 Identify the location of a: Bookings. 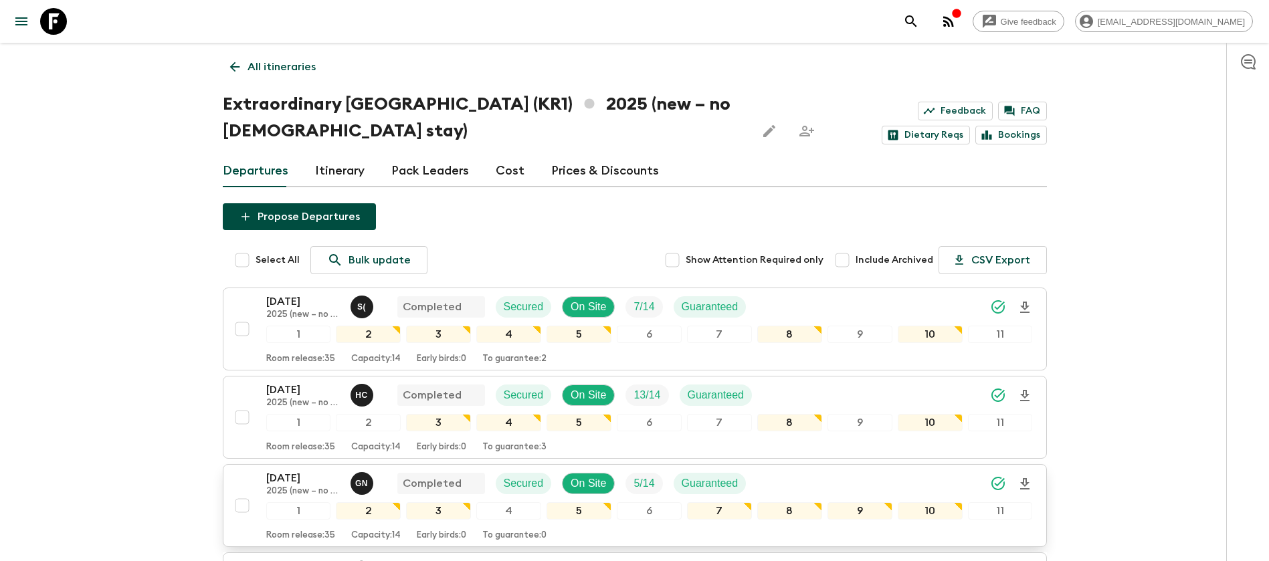
(1011, 135).